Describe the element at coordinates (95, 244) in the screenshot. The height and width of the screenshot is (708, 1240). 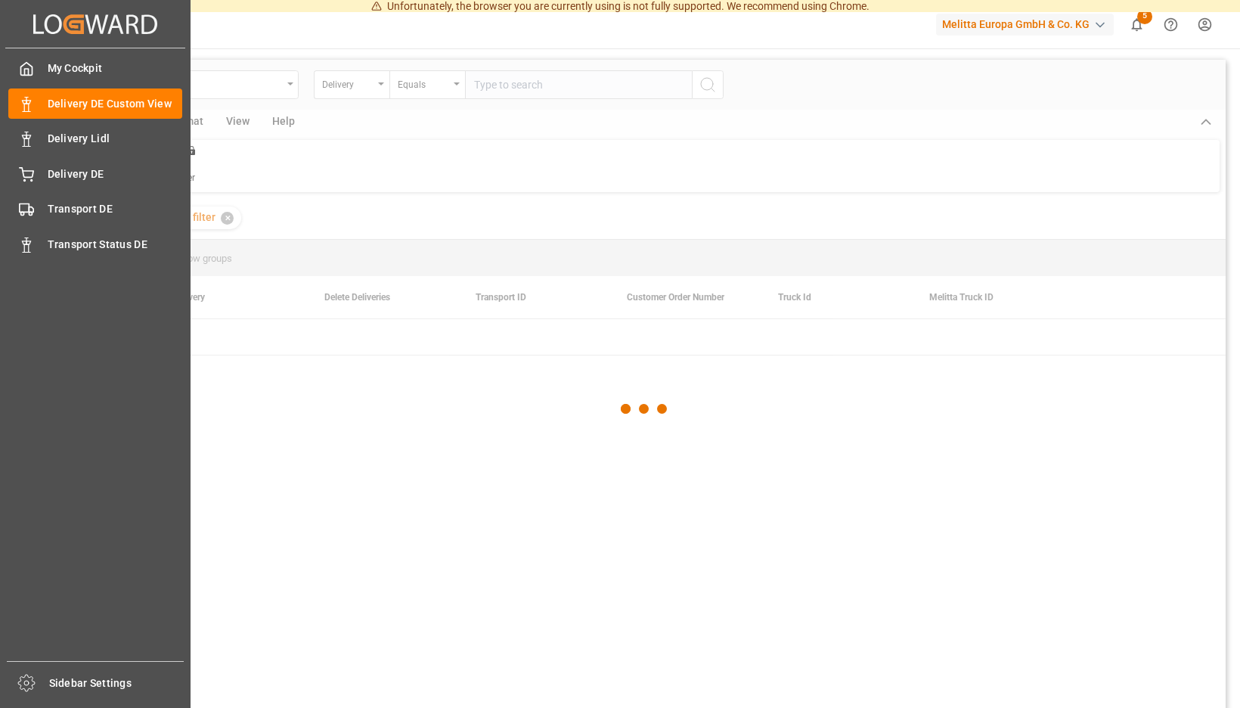
I see `a: Transport Status DE` at that location.